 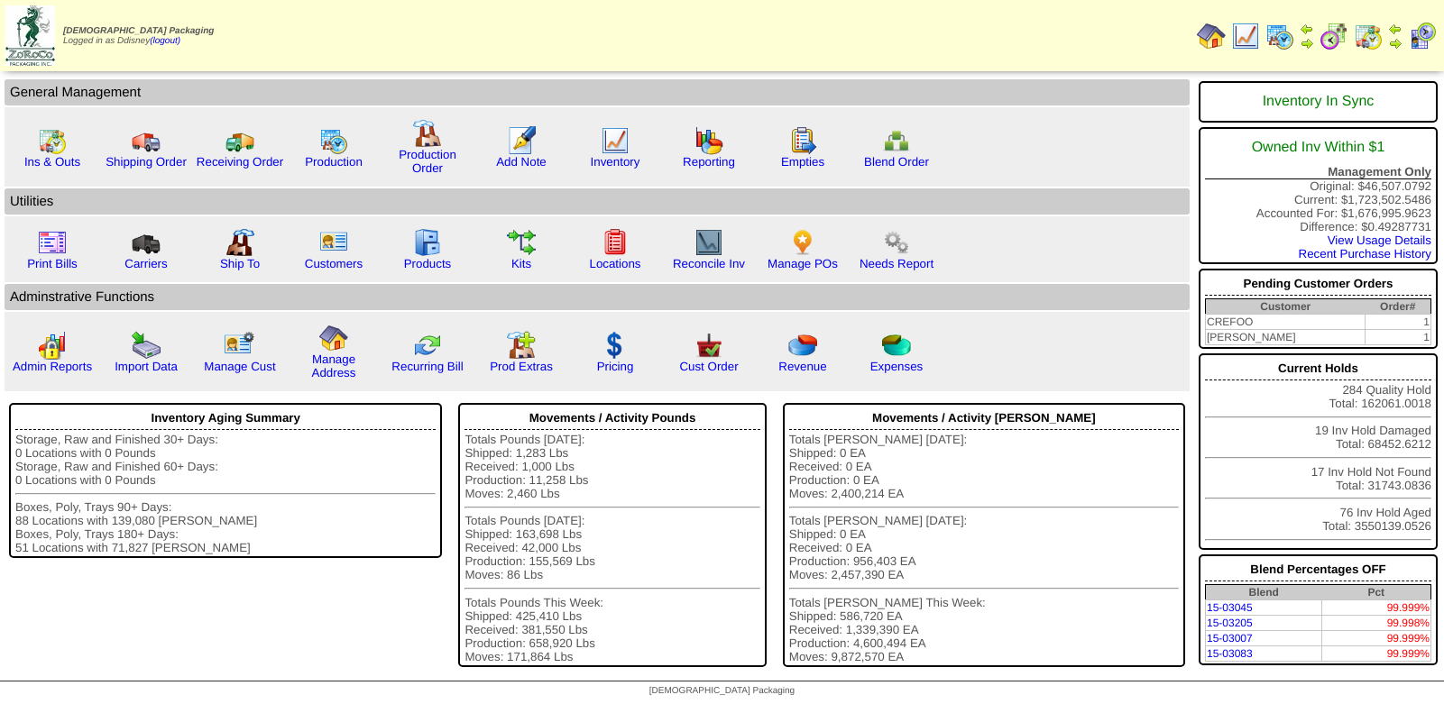 I want to click on a: Empties, so click(x=803, y=161).